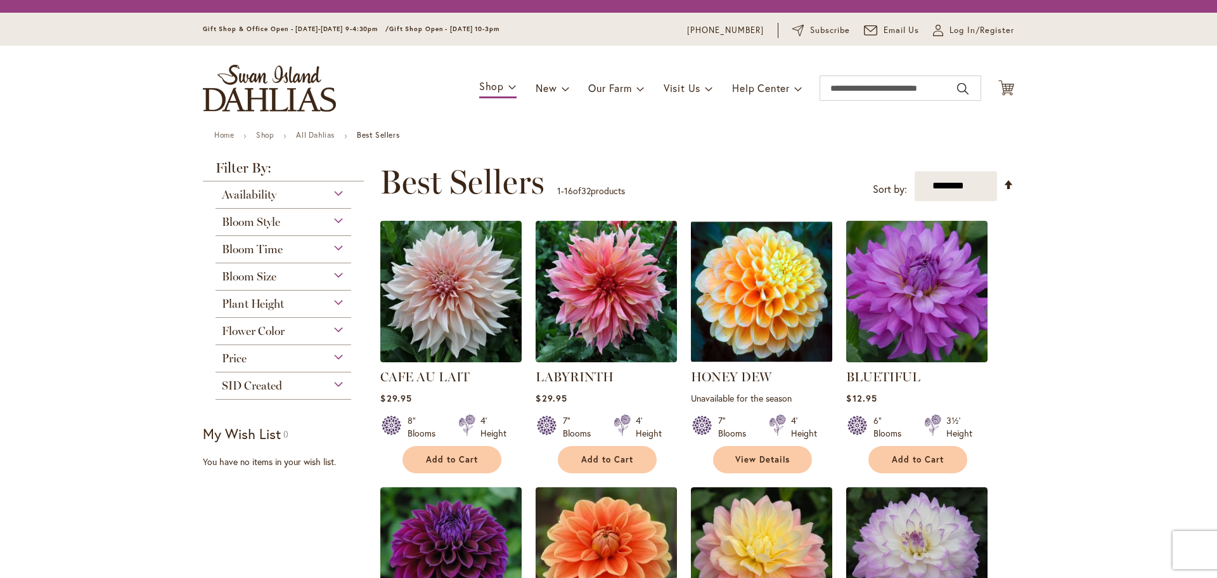 The width and height of the screenshot is (1217, 578). I want to click on span: View Details, so click(763, 459).